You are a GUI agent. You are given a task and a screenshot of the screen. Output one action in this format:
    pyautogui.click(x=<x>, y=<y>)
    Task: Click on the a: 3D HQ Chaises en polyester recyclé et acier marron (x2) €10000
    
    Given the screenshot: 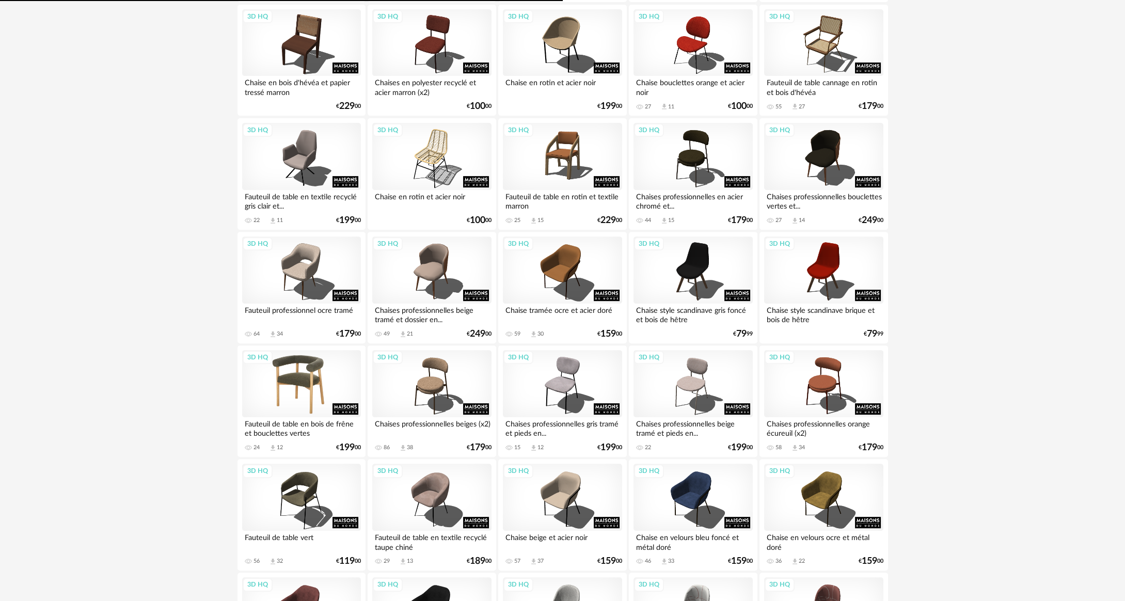 What is the action you would take?
    pyautogui.click(x=431, y=60)
    